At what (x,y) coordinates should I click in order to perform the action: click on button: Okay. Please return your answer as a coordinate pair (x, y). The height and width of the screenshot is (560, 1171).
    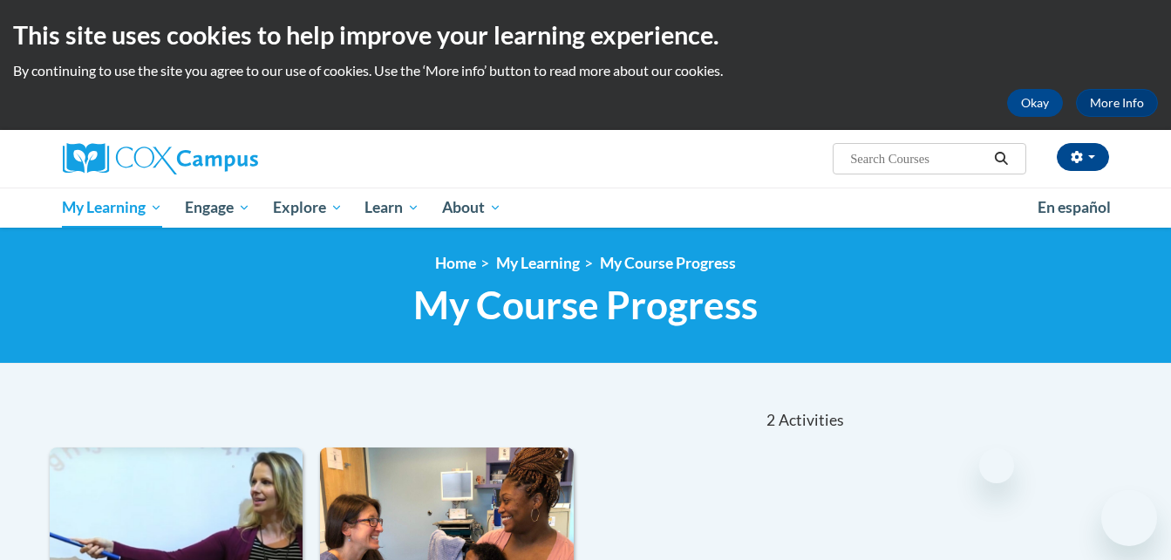
    Looking at the image, I should click on (1035, 103).